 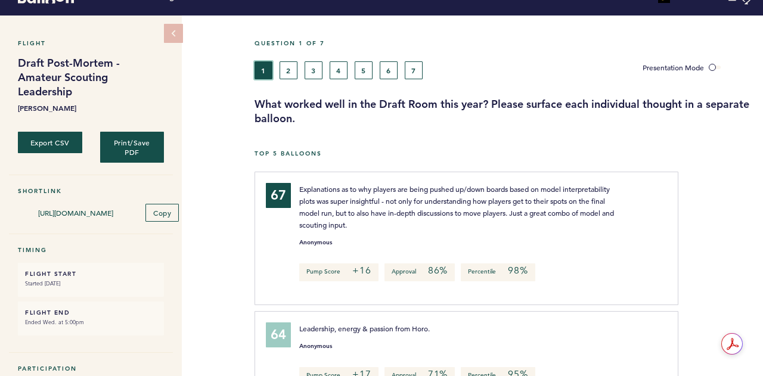 What do you see at coordinates (91, 250) in the screenshot?
I see `h5: Timing` at bounding box center [91, 250].